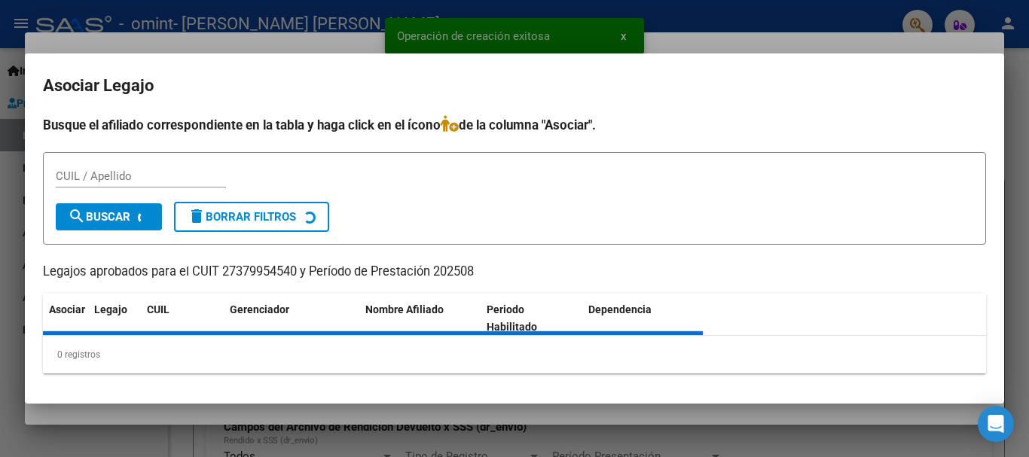  I want to click on div: 0 registros, so click(515, 355).